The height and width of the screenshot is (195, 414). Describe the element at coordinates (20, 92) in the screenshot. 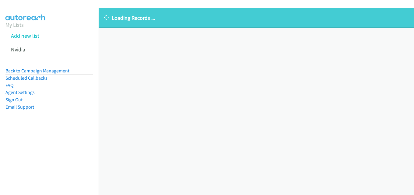

I see `a: Agent Settings` at that location.